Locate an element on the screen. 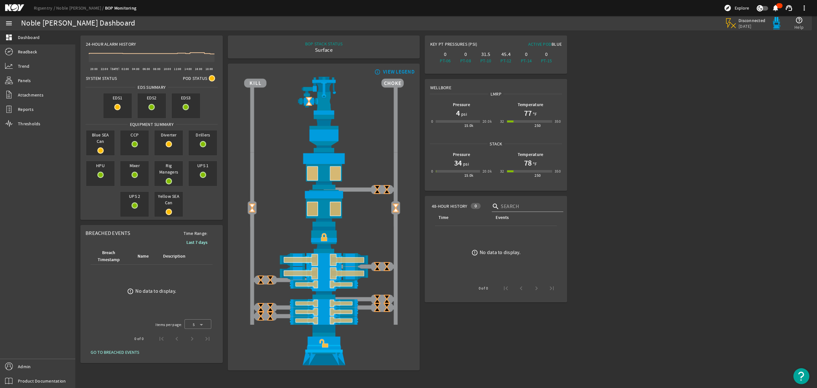 Image resolution: width=817 pixels, height=388 pixels. h1: 34 is located at coordinates (458, 163).